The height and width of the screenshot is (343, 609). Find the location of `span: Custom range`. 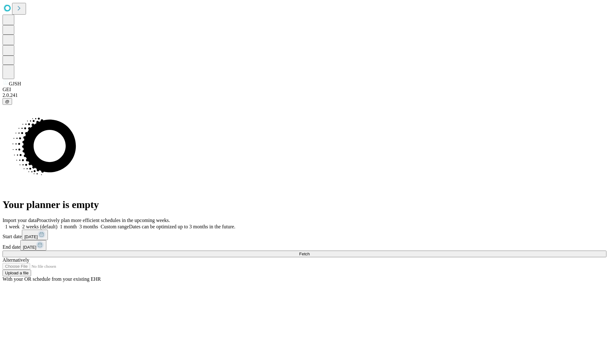

span: Custom range is located at coordinates (115, 226).